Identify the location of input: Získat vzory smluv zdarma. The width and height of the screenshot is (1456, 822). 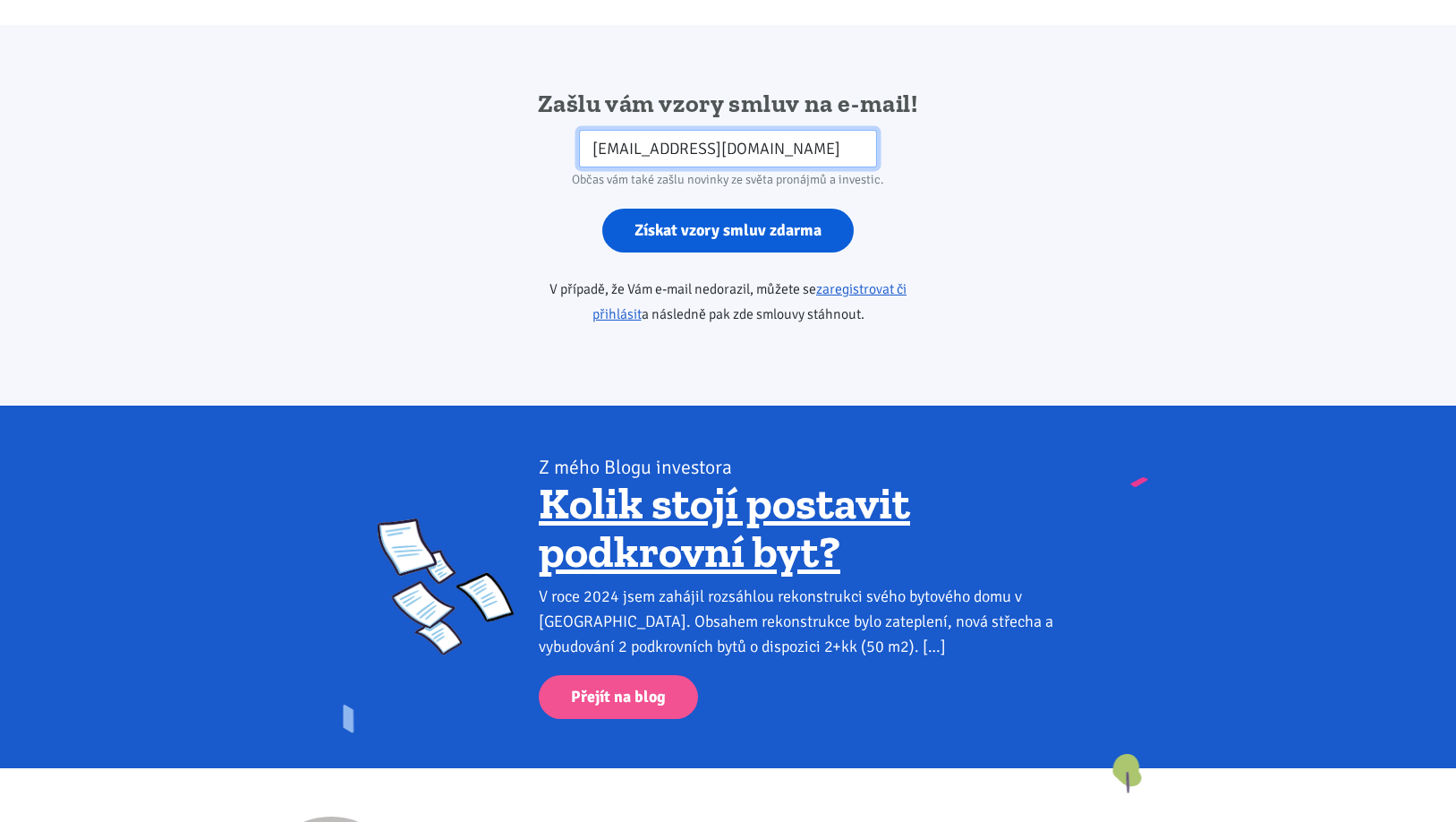
(728, 230).